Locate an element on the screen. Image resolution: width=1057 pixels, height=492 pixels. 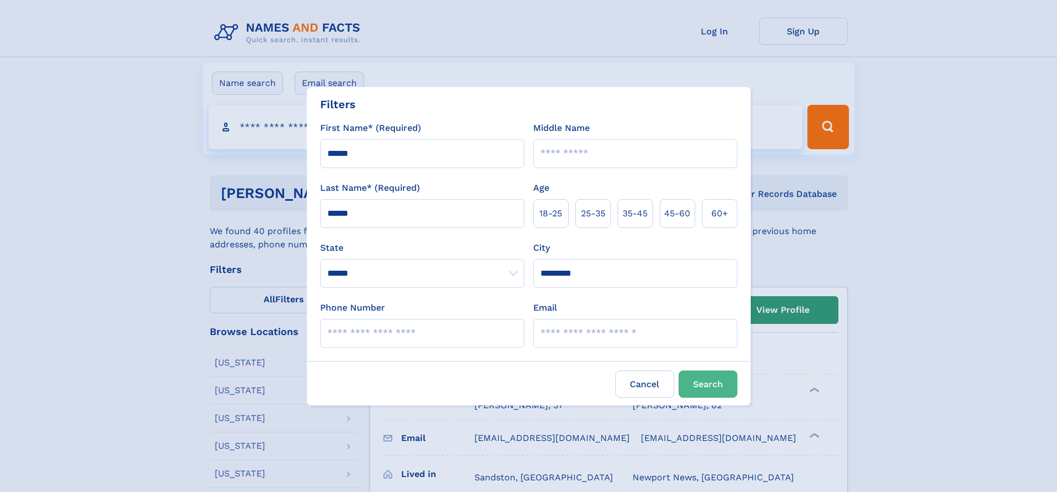
label: Middle Name is located at coordinates (561, 128).